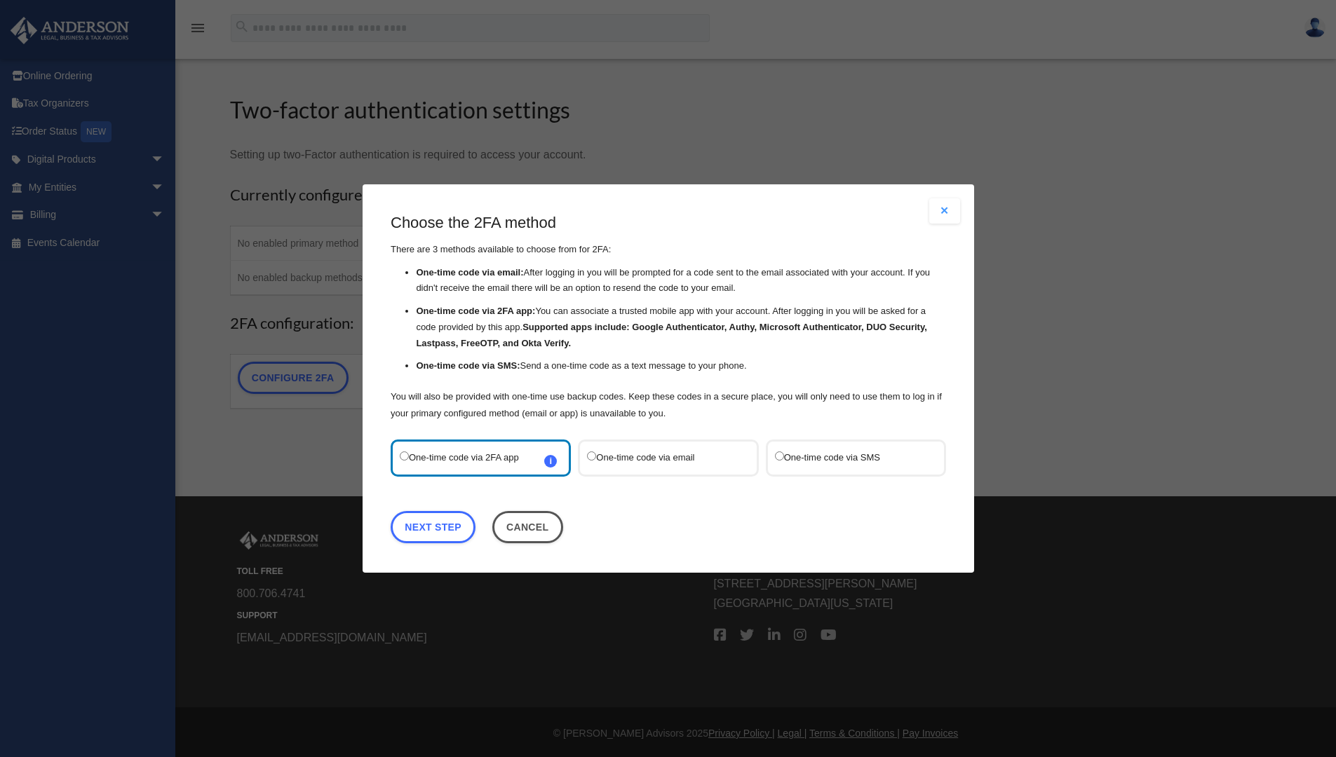  What do you see at coordinates (668, 317) in the screenshot?
I see `div: There are 3 methods available to choose from for 2FA:` at bounding box center [668, 317].